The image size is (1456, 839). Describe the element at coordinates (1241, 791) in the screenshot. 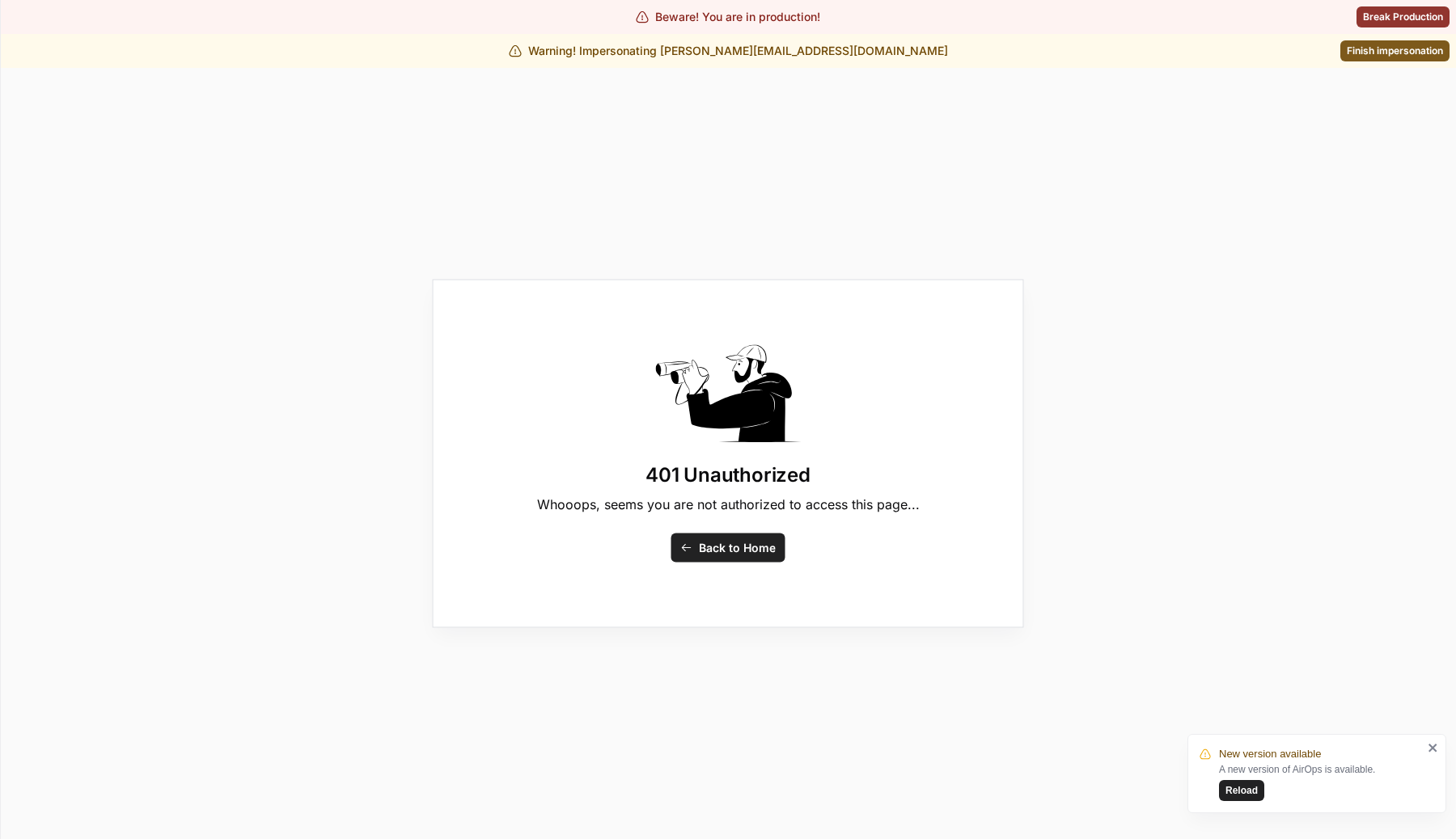

I see `button: Reload` at that location.